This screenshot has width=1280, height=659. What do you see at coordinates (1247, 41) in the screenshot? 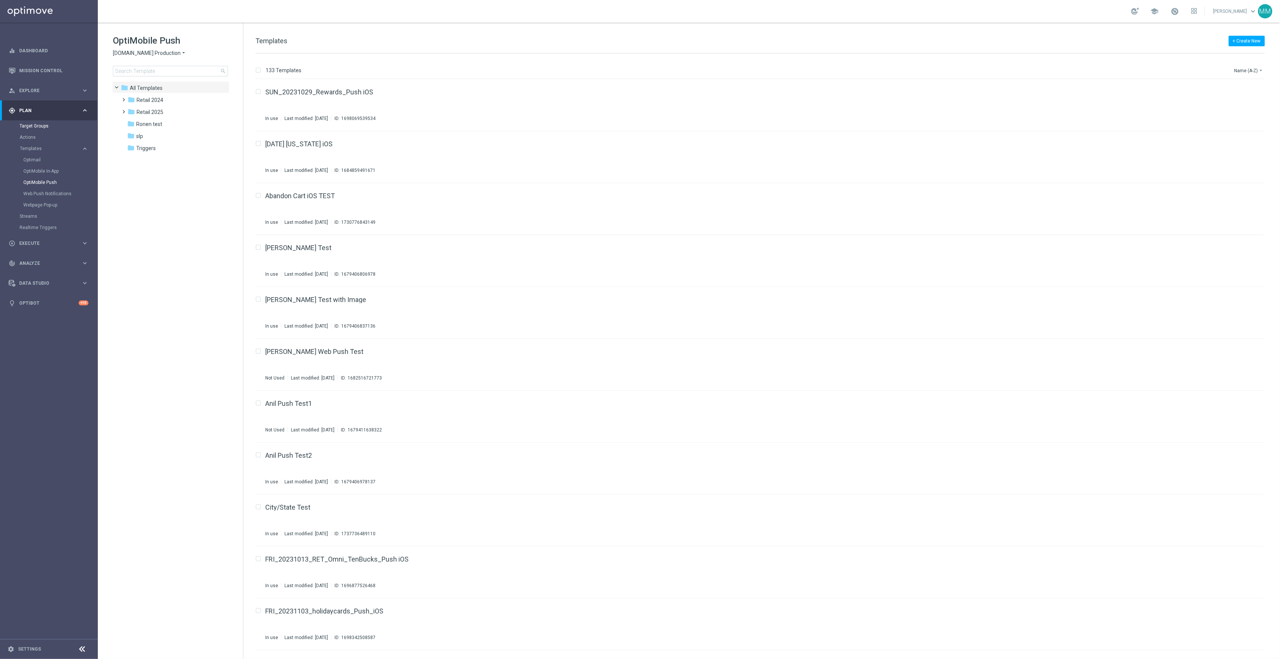
I see `button: + Create New` at bounding box center [1247, 41].